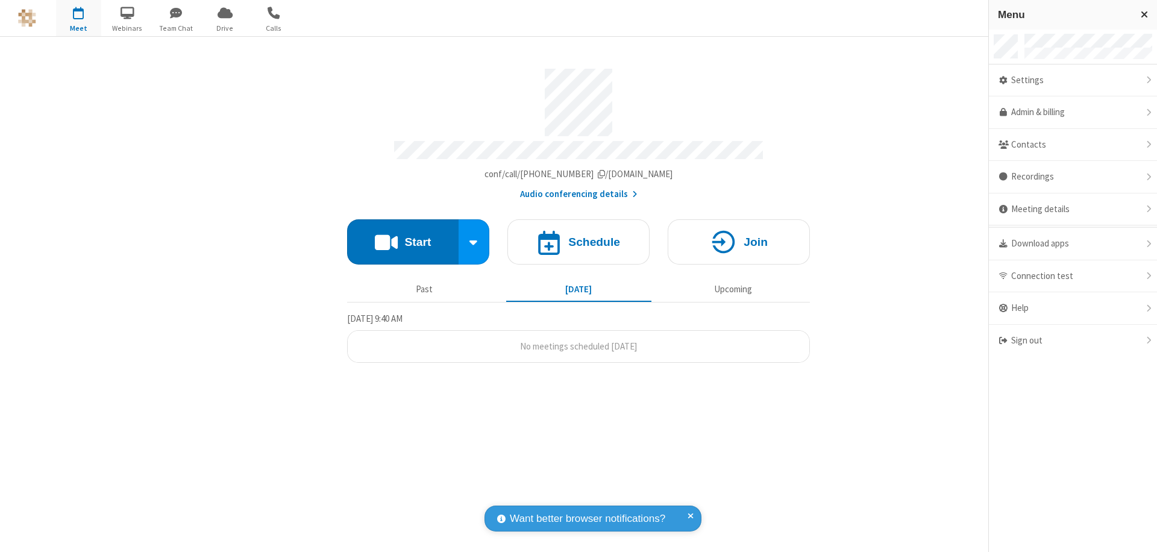  What do you see at coordinates (1072, 277) in the screenshot?
I see `div: Connection test` at bounding box center [1072, 277].